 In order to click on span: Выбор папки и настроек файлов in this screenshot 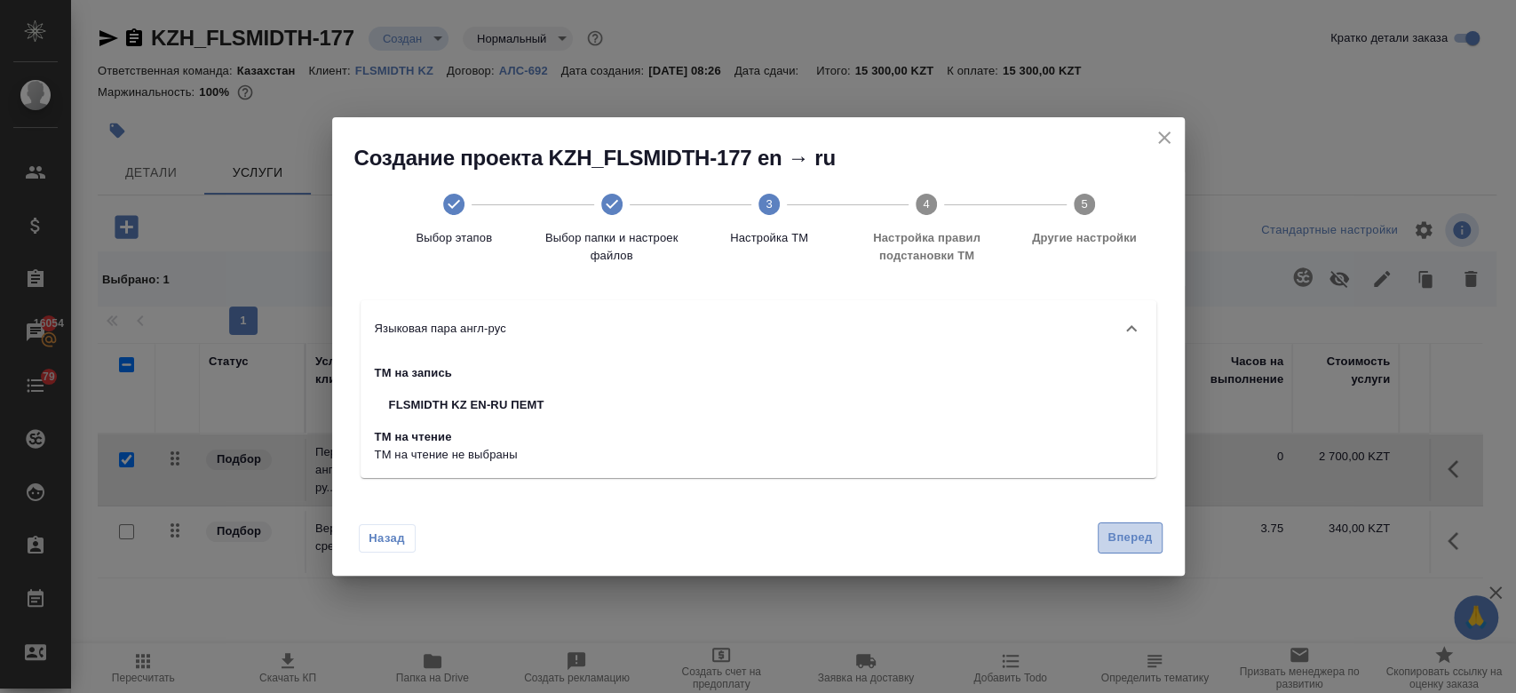, I will do `click(611, 247)`.